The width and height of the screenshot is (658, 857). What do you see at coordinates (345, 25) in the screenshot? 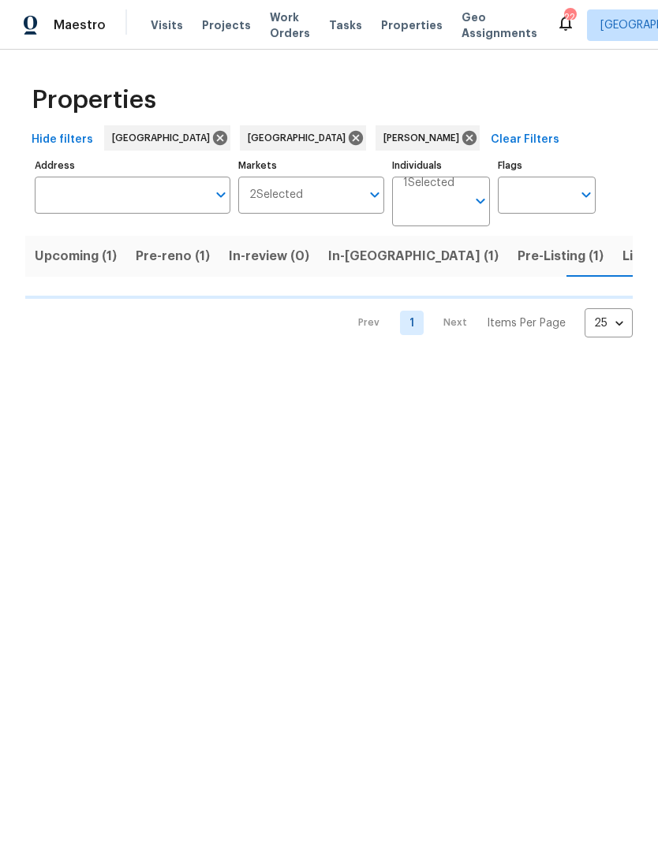
I see `span: Tasks` at bounding box center [345, 25].